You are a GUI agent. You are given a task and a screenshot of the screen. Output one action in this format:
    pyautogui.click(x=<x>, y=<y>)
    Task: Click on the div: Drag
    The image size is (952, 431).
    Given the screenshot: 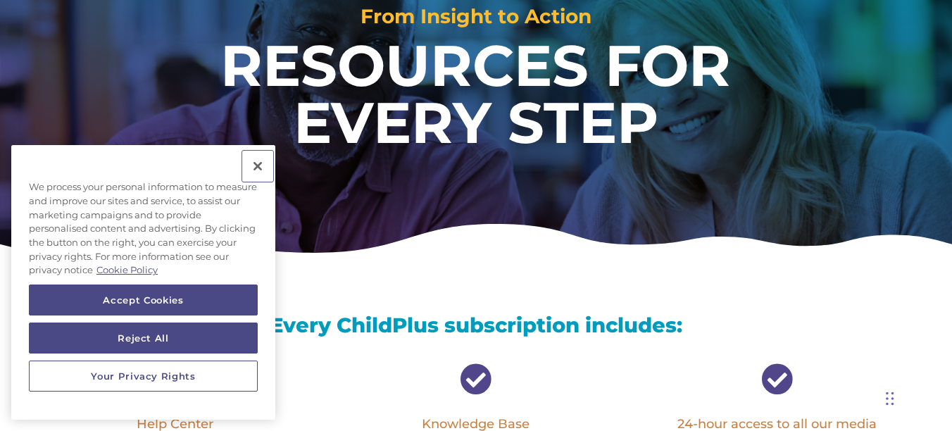 What is the action you would take?
    pyautogui.click(x=890, y=398)
    